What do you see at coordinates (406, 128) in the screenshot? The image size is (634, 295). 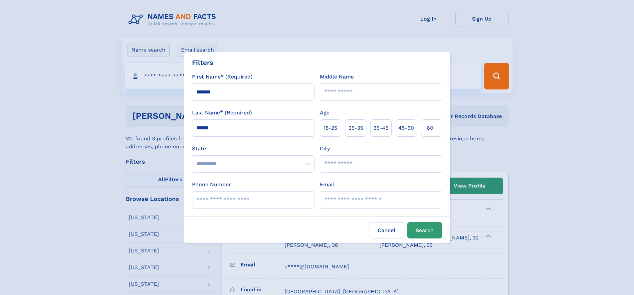 I see `span: 45‑60` at bounding box center [406, 128].